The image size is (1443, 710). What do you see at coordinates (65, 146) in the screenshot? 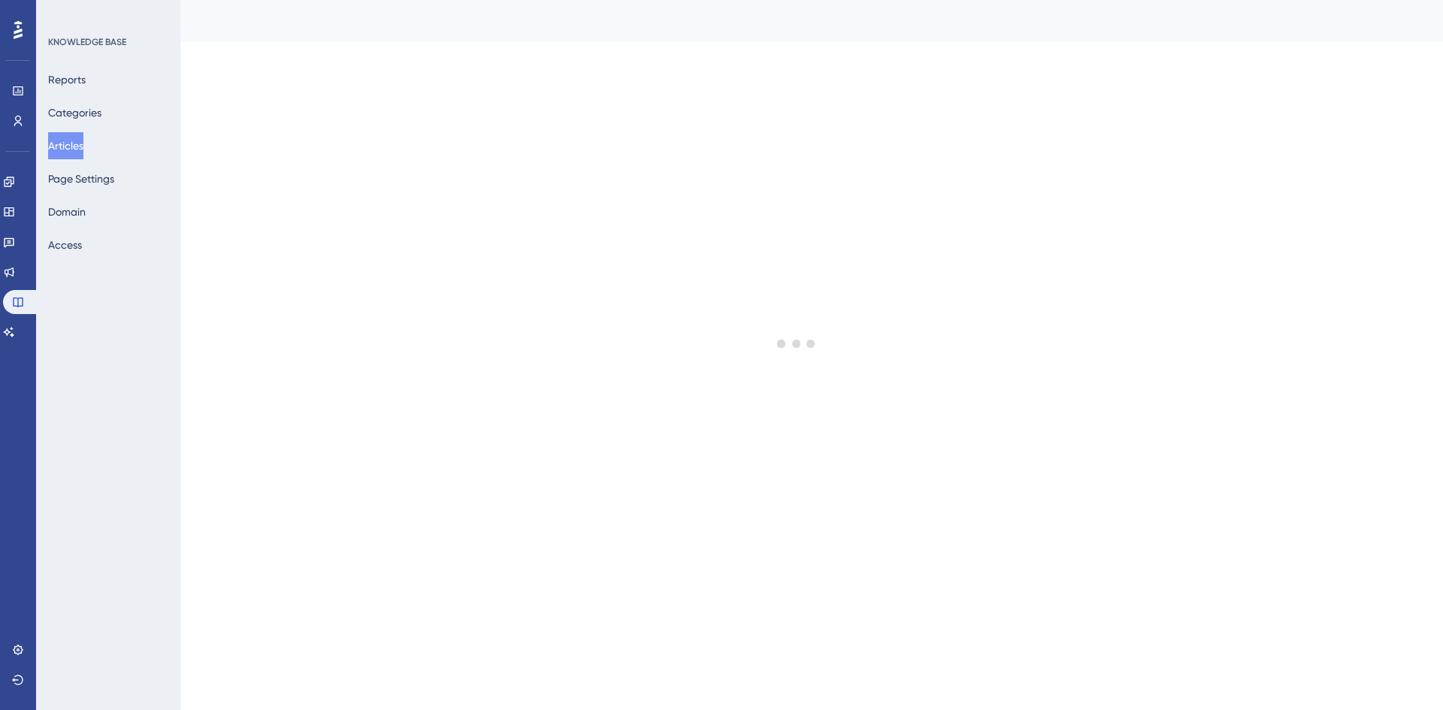
I see `button: Articles` at bounding box center [65, 146].